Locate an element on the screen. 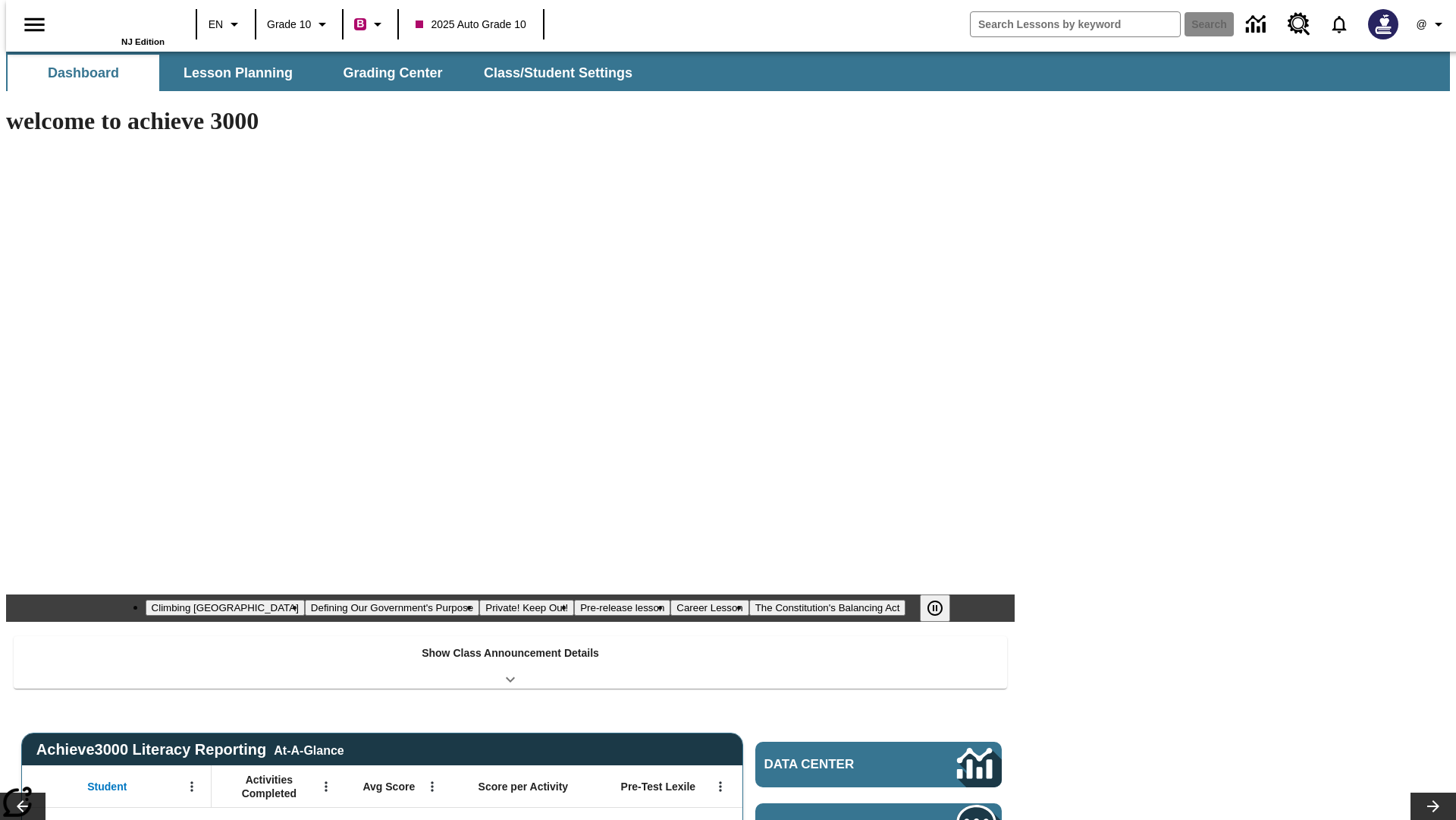 Image resolution: width=1456 pixels, height=820 pixels. h1: welcome to achieve 3000 is located at coordinates (510, 121).